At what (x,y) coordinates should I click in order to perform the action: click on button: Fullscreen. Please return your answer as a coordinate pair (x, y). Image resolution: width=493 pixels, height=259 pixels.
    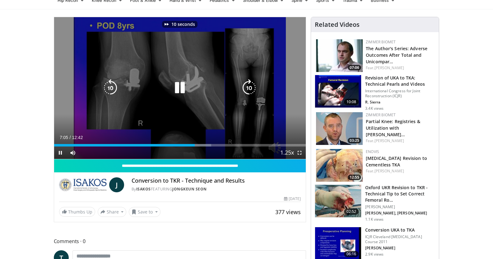
    Looking at the image, I should click on (300, 152).